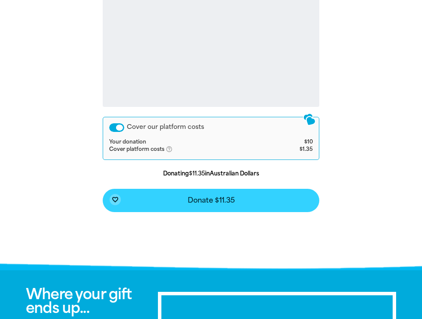  What do you see at coordinates (197, 173) in the screenshot?
I see `b: $11.35` at bounding box center [197, 173].